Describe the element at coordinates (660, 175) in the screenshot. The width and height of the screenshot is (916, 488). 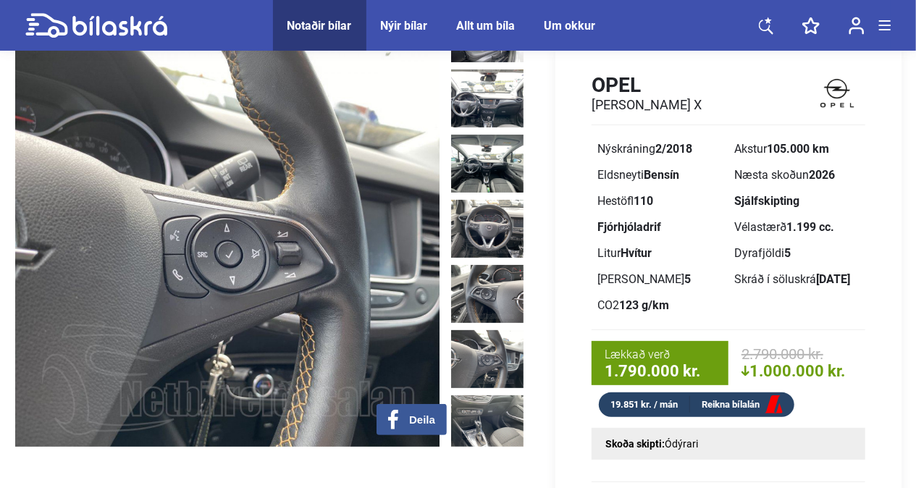
I see `div: Eldsneyti` at that location.